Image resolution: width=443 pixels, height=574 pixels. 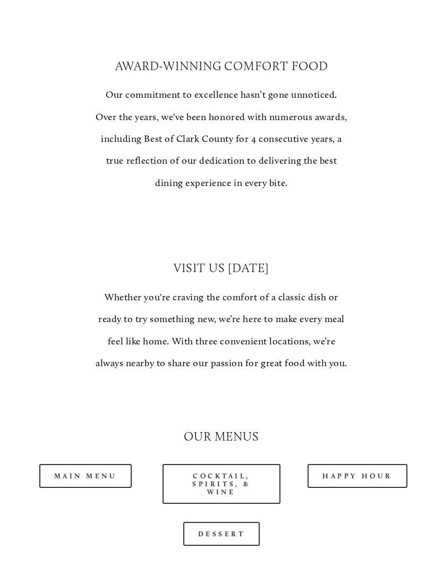 I want to click on p: Whether you're craving the comfort of a classic dish or ready to try something new, we’re here to..., so click(x=222, y=330).